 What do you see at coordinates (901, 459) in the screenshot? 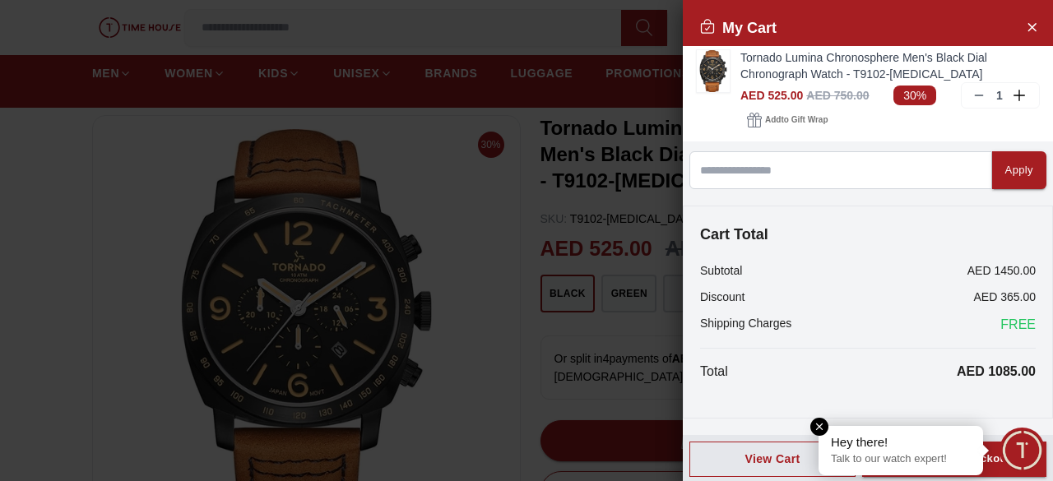
I see `p: Talk to our watch expert!` at bounding box center [901, 459].